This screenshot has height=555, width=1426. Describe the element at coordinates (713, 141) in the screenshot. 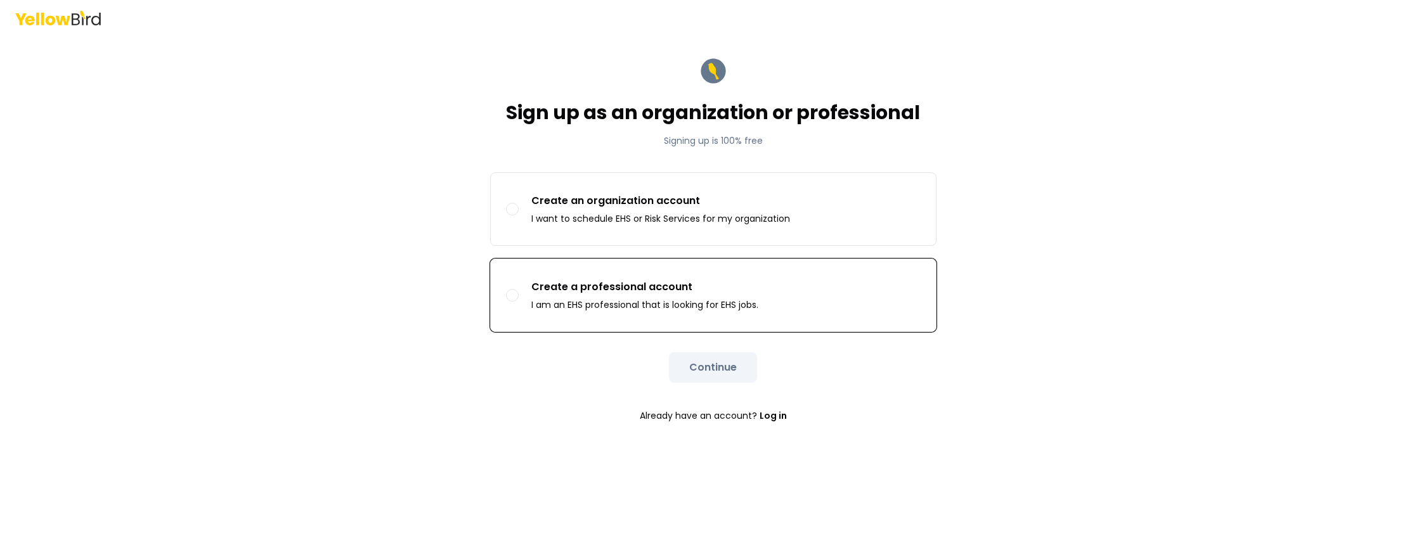

I see `p: Signing up is 100% free` at that location.